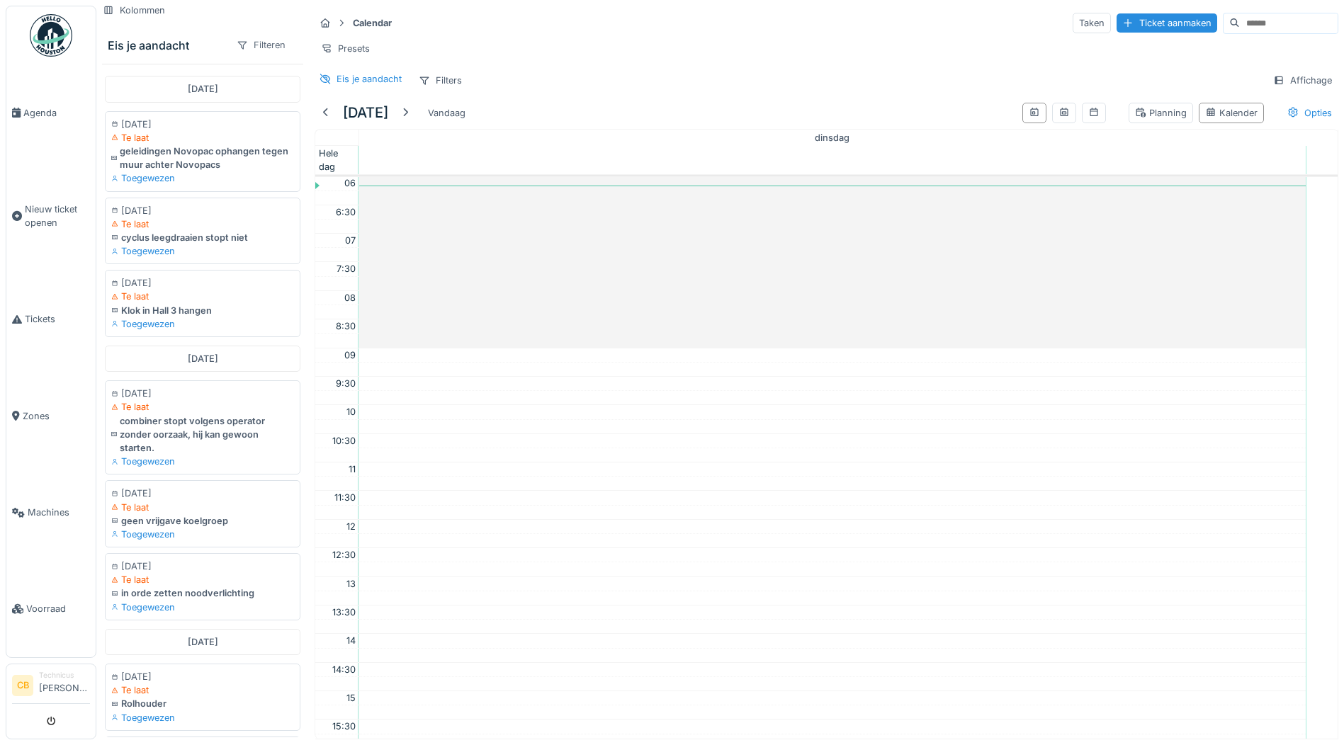  What do you see at coordinates (57, 216) in the screenshot?
I see `span: Nieuw ticket openen` at bounding box center [57, 216].